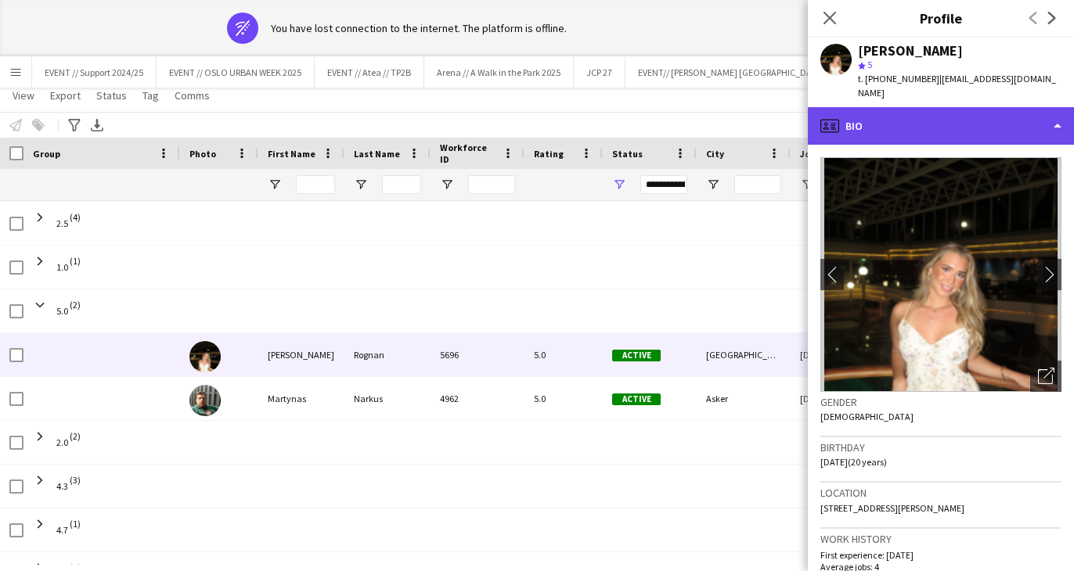 Image resolution: width=1074 pixels, height=571 pixels. I want to click on span: 5, so click(869, 64).